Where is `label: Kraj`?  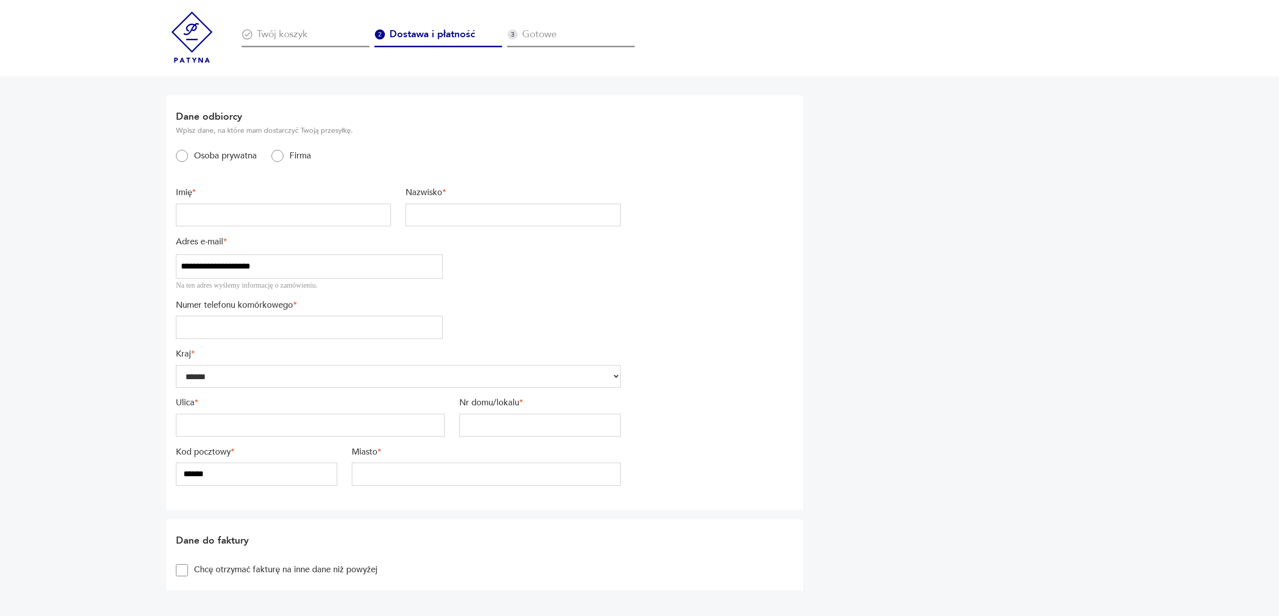
label: Kraj is located at coordinates (398, 354).